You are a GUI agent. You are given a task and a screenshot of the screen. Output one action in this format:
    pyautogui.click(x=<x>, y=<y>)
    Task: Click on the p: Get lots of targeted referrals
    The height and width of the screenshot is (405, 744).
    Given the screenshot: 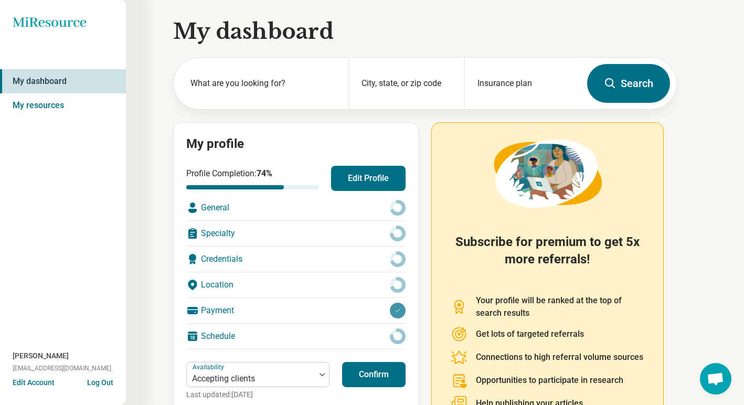 What is the action you would take?
    pyautogui.click(x=530, y=334)
    